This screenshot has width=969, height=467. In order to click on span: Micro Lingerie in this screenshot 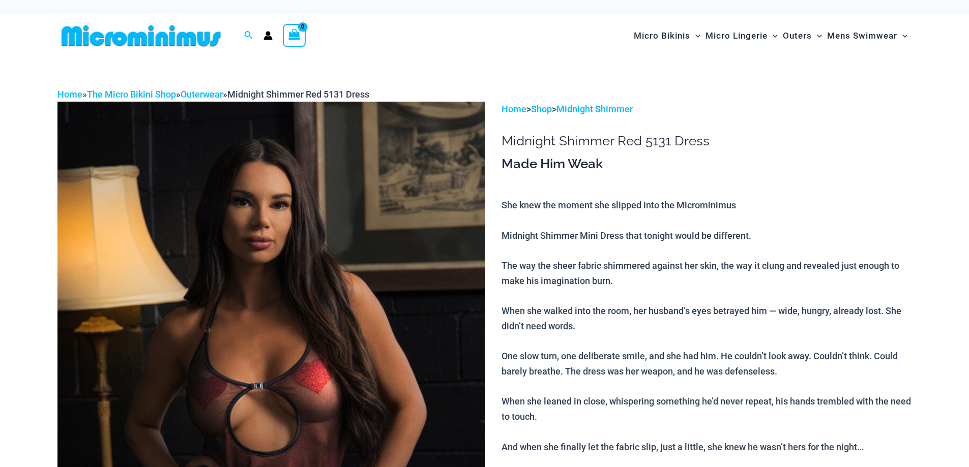, I will do `click(736, 36)`.